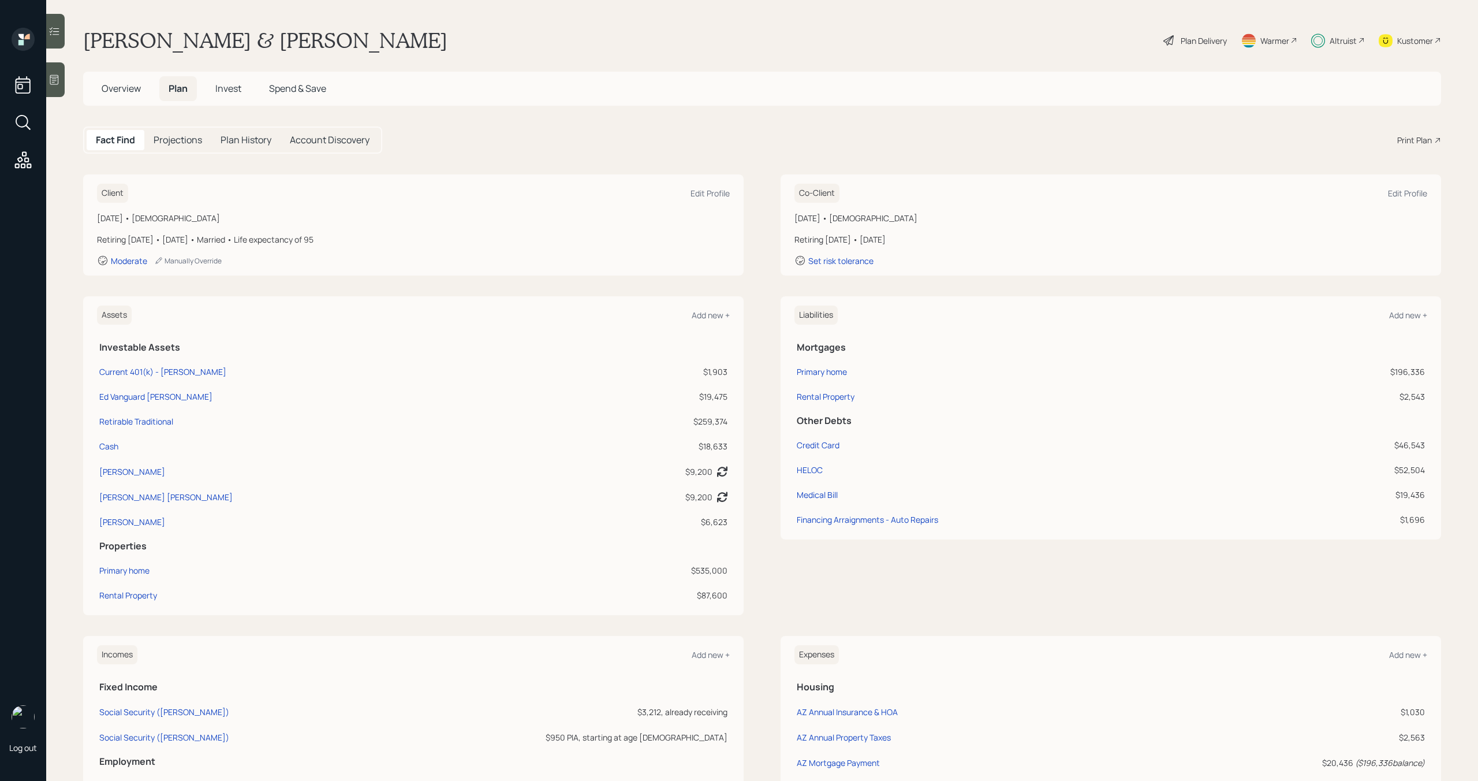 Image resolution: width=1478 pixels, height=781 pixels. I want to click on h5: Projections, so click(178, 140).